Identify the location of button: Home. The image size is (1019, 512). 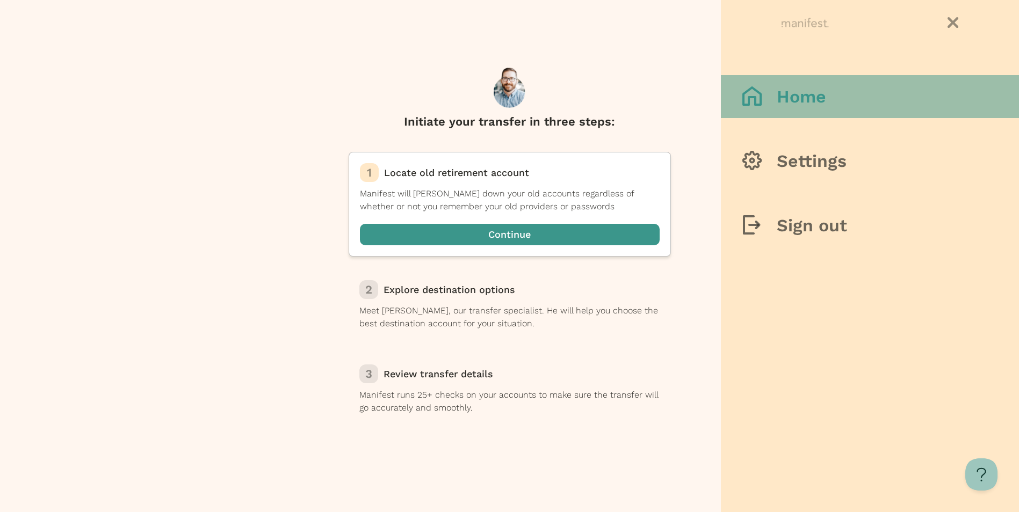
(870, 97).